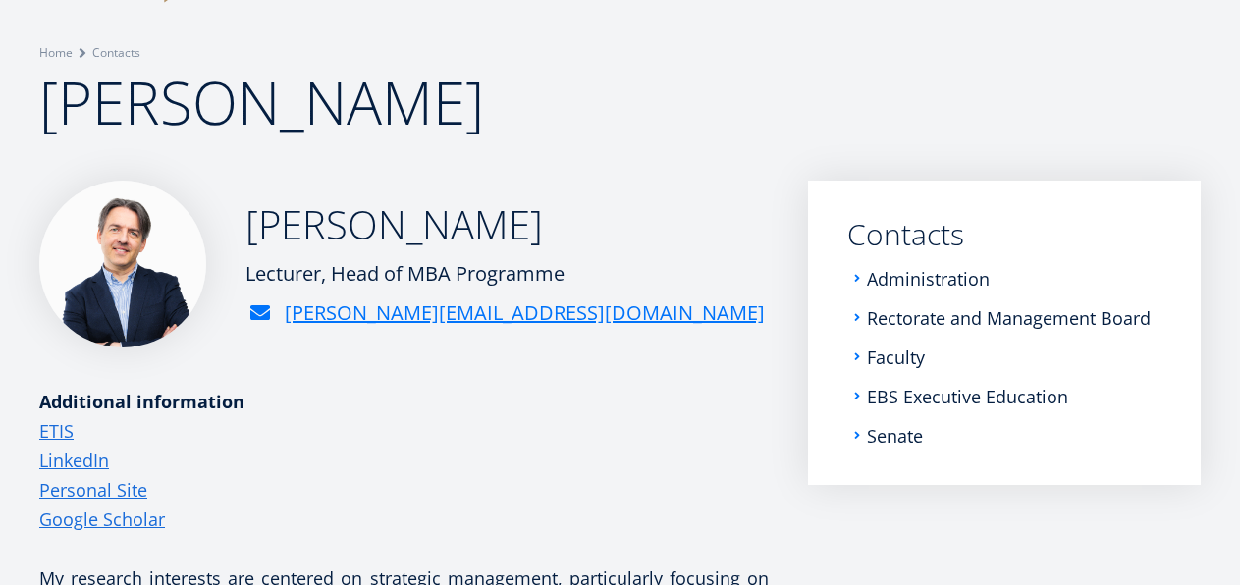 This screenshot has width=1240, height=585. Describe the element at coordinates (123, 264) in the screenshot. I see `img: Marko Rillo` at that location.